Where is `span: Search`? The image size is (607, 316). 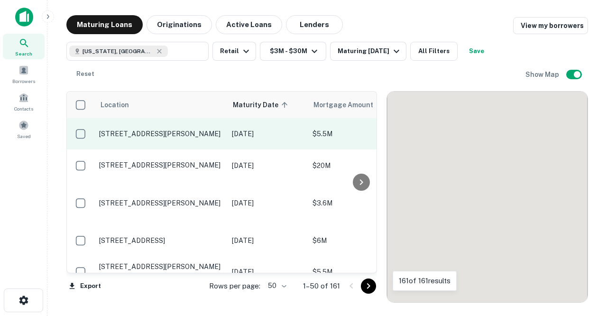 span: Search is located at coordinates (24, 54).